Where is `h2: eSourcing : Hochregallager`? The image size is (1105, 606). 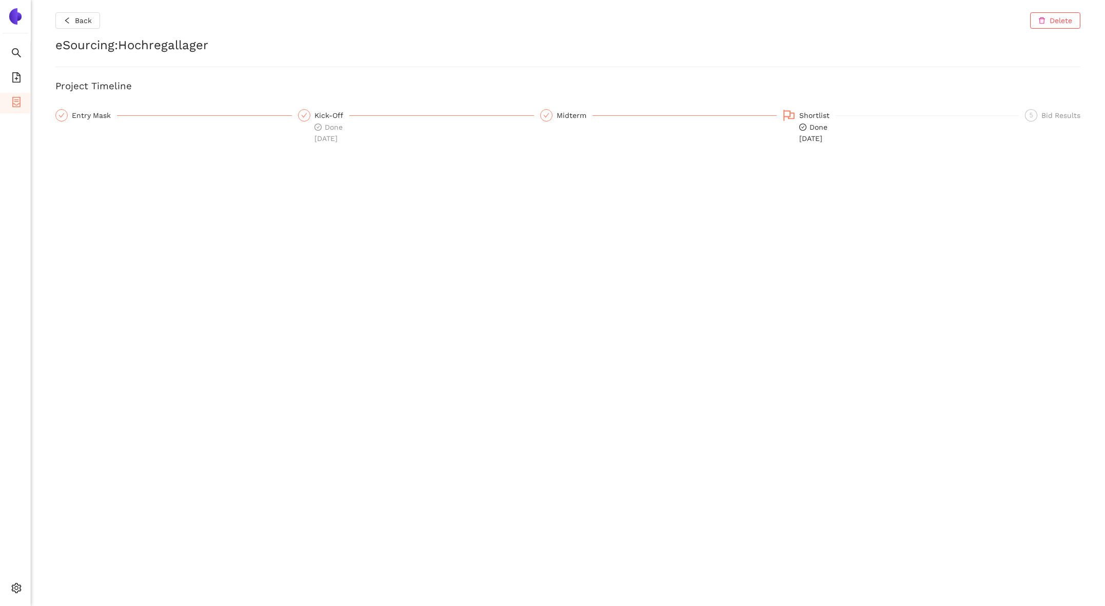
h2: eSourcing : Hochregallager is located at coordinates (568, 46).